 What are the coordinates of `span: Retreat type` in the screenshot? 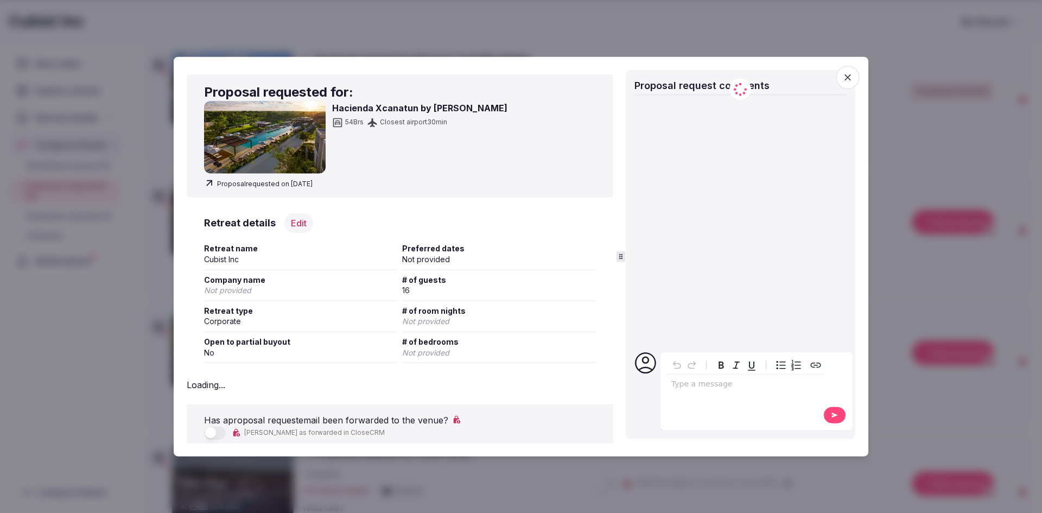 It's located at (301, 310).